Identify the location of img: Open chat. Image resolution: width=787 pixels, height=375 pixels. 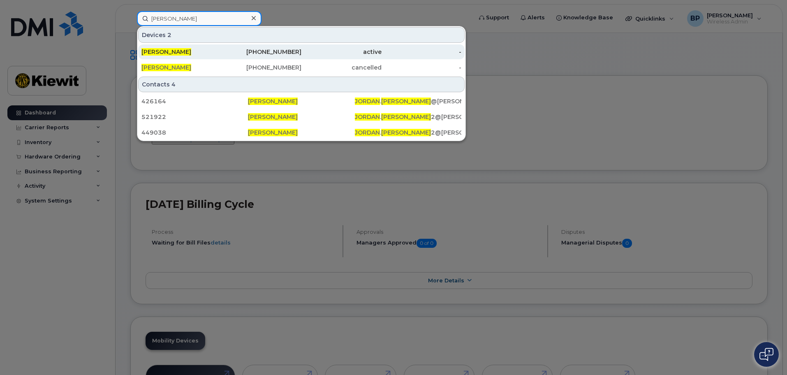
(766, 354).